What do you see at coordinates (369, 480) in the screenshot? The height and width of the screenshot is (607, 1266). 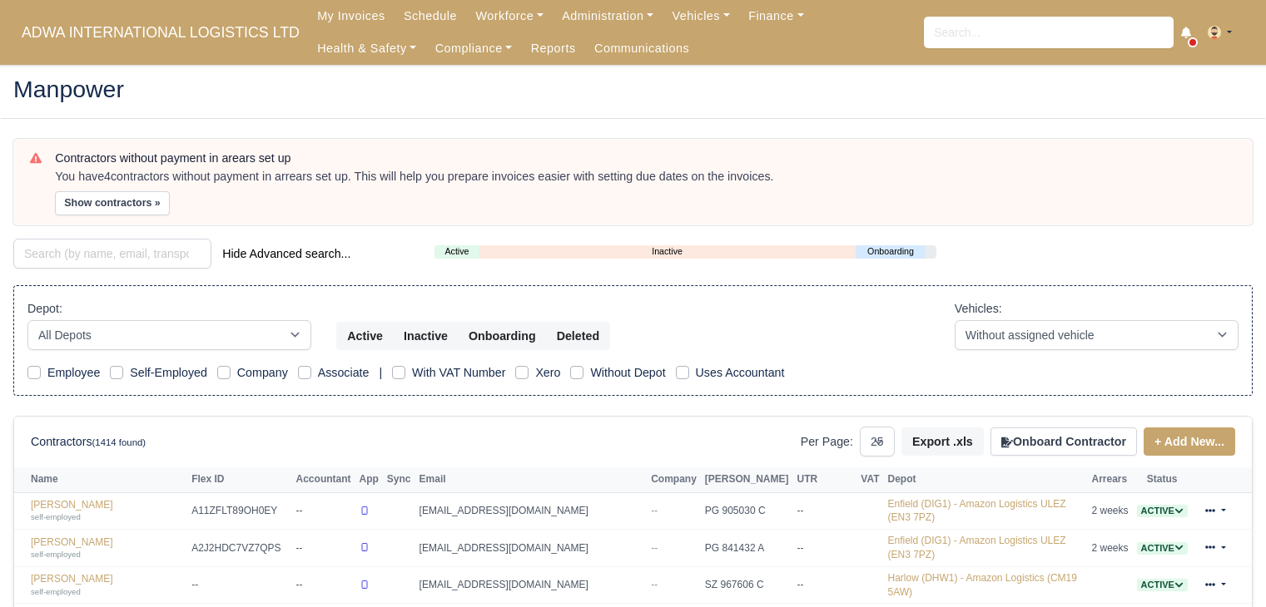 I see `th: App` at bounding box center [369, 480].